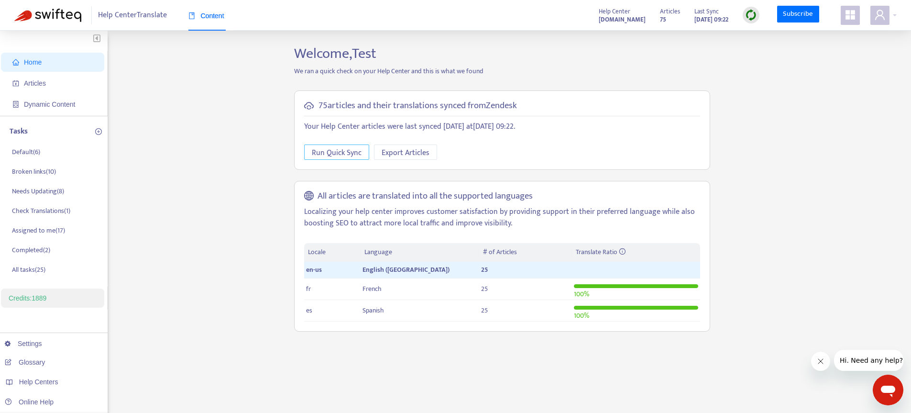  I want to click on p: All tasks ( 25 ), so click(29, 269).